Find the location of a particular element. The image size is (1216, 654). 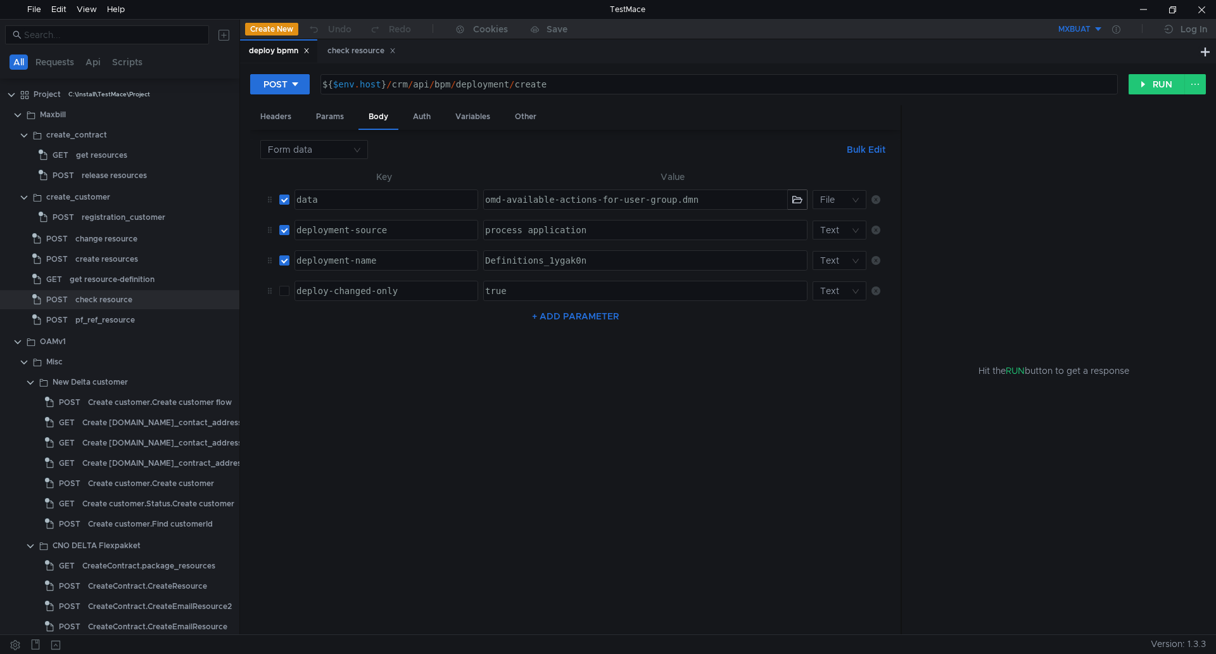

button: Requests is located at coordinates (54, 62).